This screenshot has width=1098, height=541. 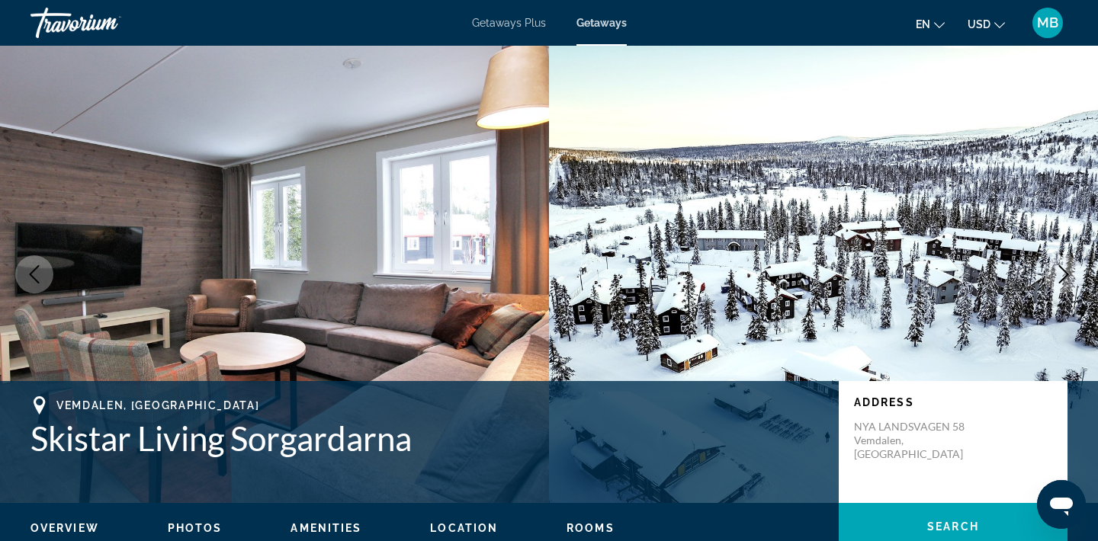 I want to click on button: Change language, so click(x=930, y=24).